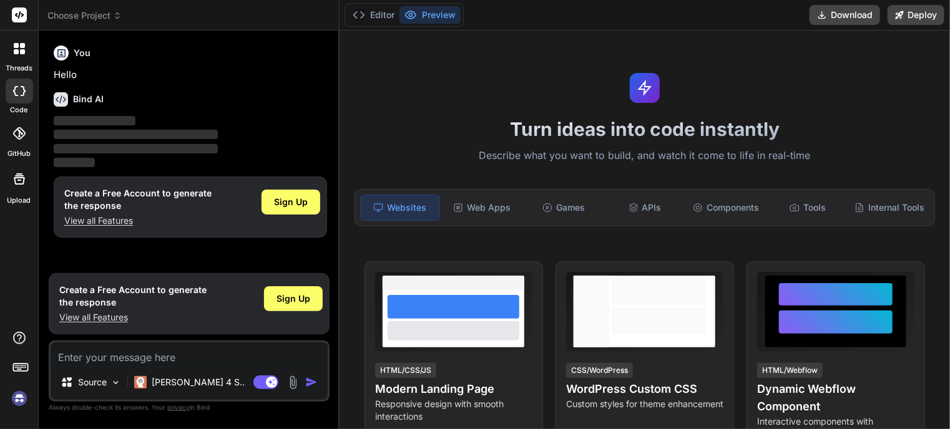 Image resolution: width=950 pixels, height=429 pixels. What do you see at coordinates (790, 371) in the screenshot?
I see `div: HTML/Webflow` at bounding box center [790, 371].